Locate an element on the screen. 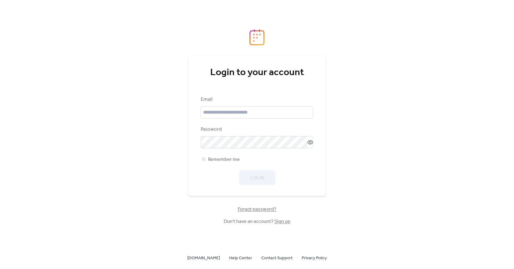 This screenshot has width=514, height=269. span: Forgot password? is located at coordinates (257, 210).